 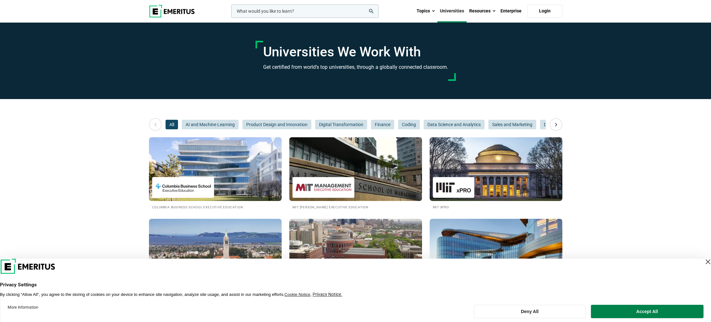 What do you see at coordinates (382, 125) in the screenshot?
I see `button: Finance` at bounding box center [382, 125].